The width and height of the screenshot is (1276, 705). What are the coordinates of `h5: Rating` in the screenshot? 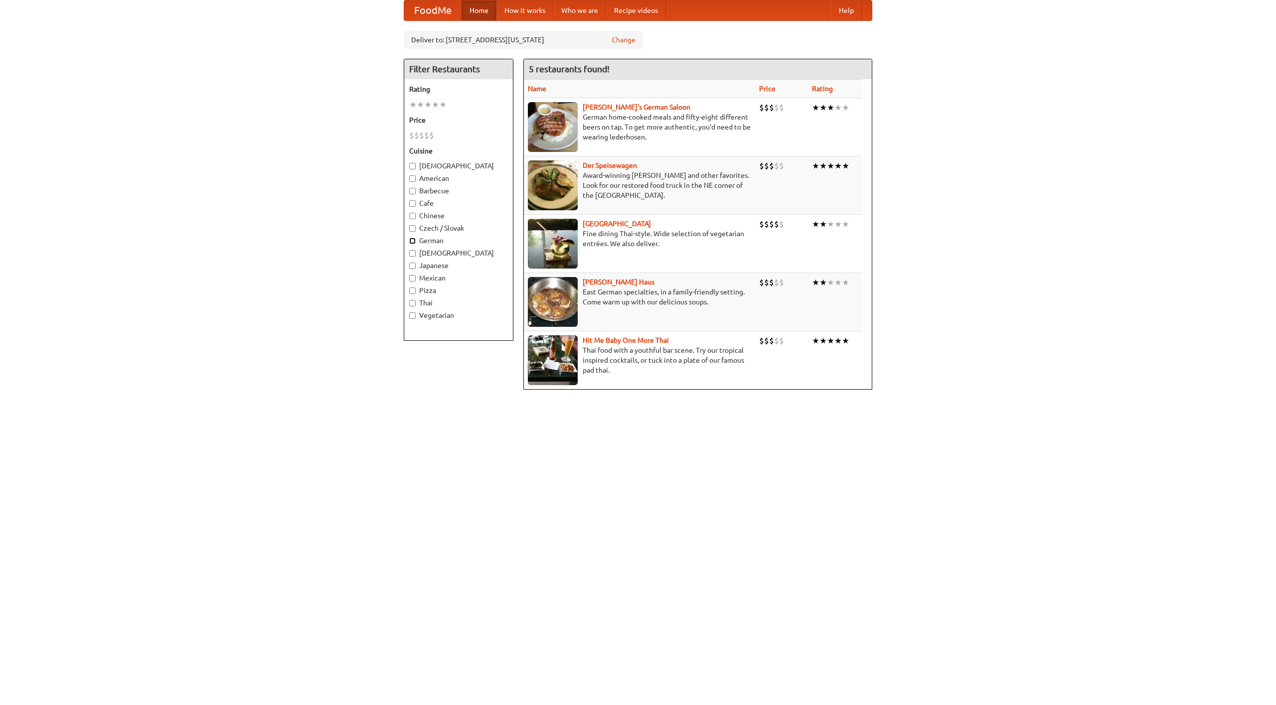 It's located at (458, 89).